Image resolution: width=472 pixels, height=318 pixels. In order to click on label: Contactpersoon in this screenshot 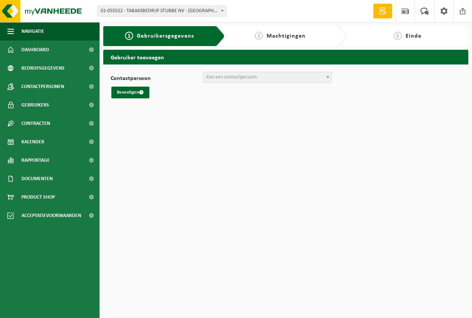, I will do `click(157, 79)`.